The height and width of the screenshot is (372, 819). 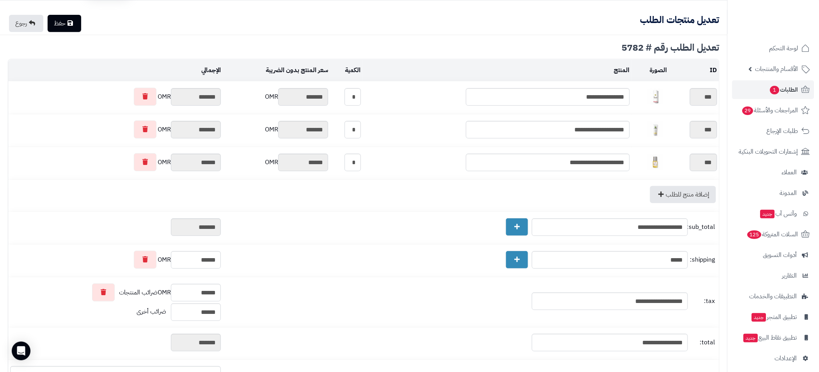 What do you see at coordinates (497, 70) in the screenshot?
I see `td: المنتج` at bounding box center [497, 70].